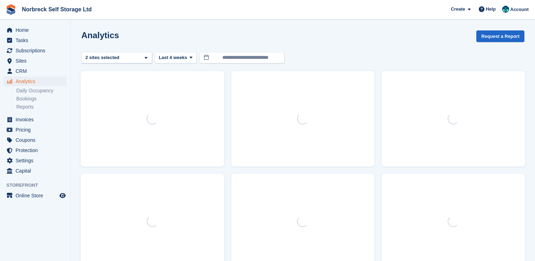  Describe the element at coordinates (100, 35) in the screenshot. I see `h2: Analytics` at that location.